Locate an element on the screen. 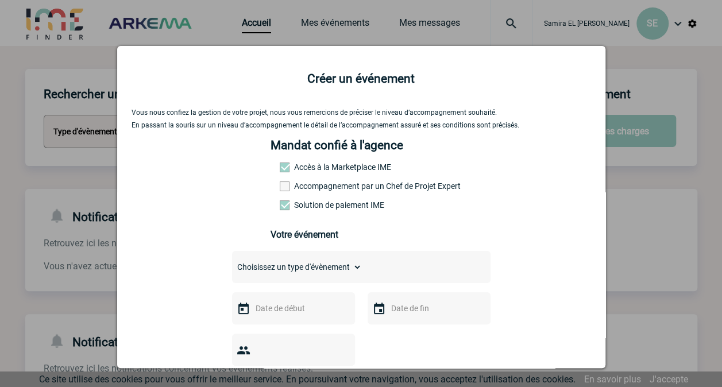  p: Vous nous confiez la gestion de votre projet, nous vous remercions de préciser le niveau d’accomp... is located at coordinates (361, 113).